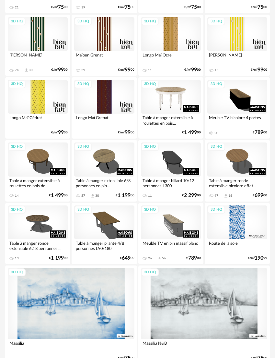  What do you see at coordinates (171, 108) in the screenshot?
I see `a: 3D HQ Table à manger extensible à roulettes en bois... €1 49900` at bounding box center [171, 108].